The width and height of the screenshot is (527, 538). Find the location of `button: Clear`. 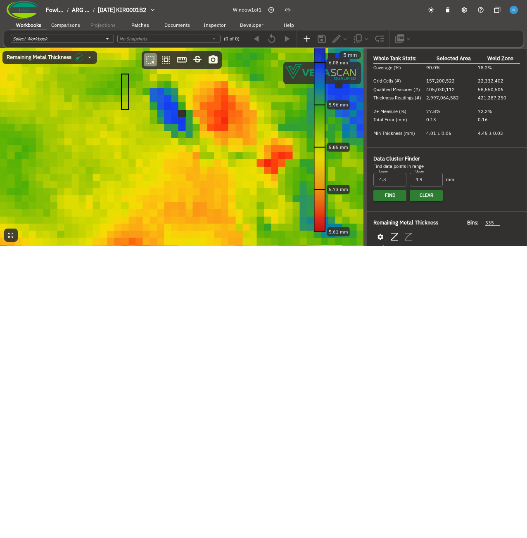

button: Clear is located at coordinates (426, 196).